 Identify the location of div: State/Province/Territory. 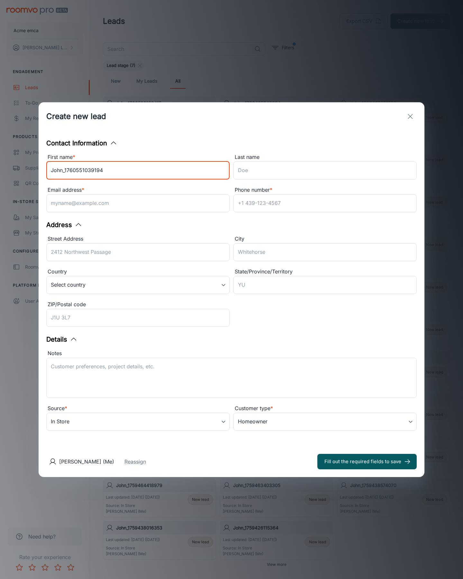
(325, 272).